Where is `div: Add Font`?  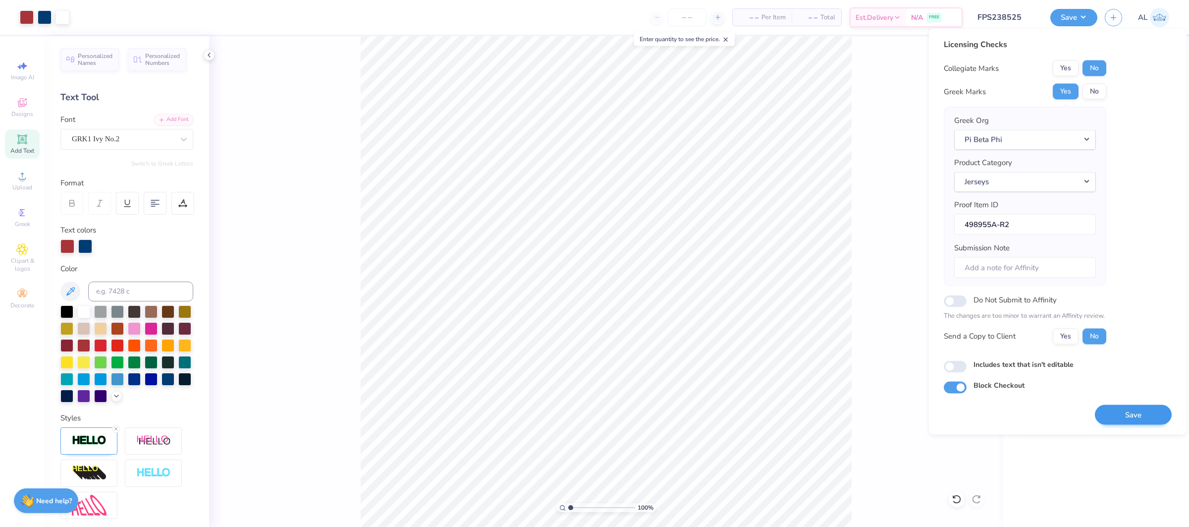 div: Add Font is located at coordinates (173, 119).